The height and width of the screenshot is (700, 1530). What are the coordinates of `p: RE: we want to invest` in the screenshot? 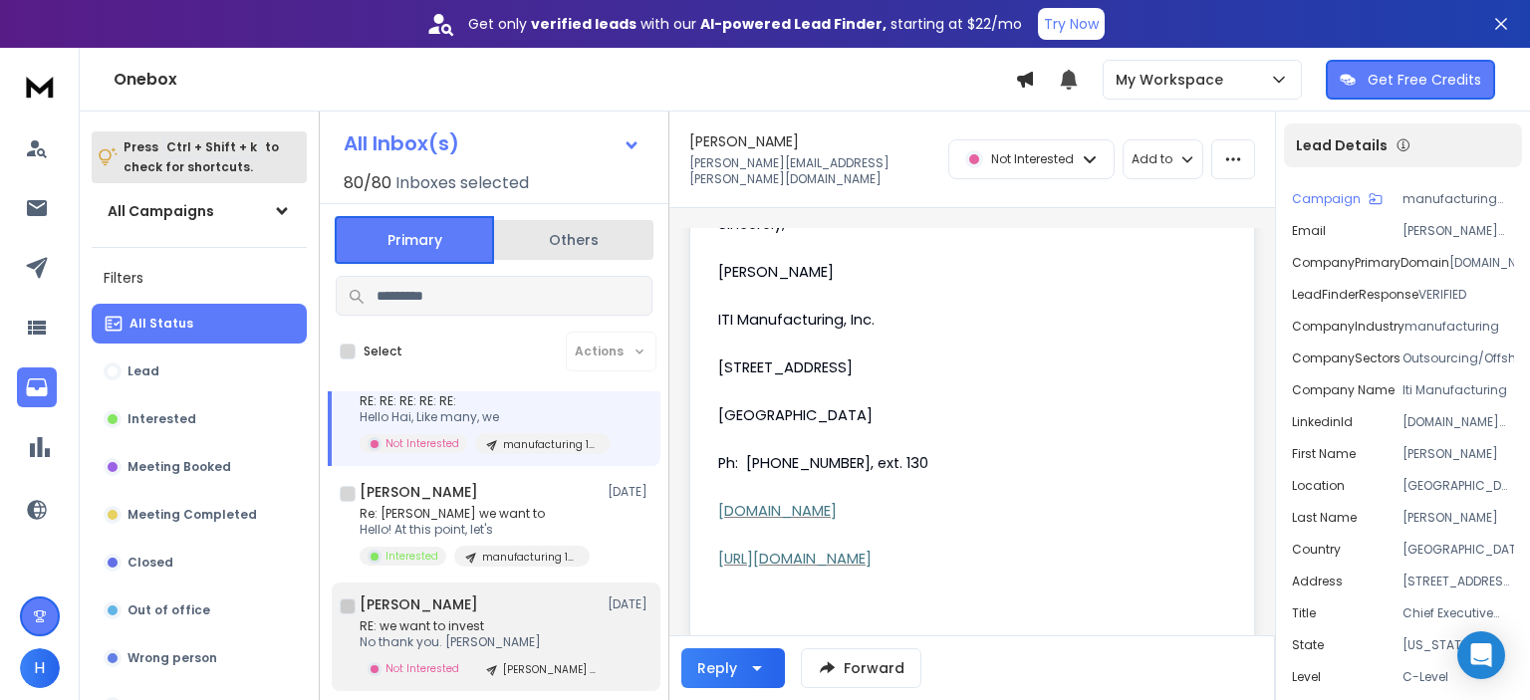 It's located at (479, 627).